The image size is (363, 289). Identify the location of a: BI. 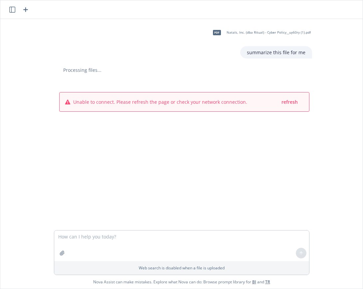
(254, 282).